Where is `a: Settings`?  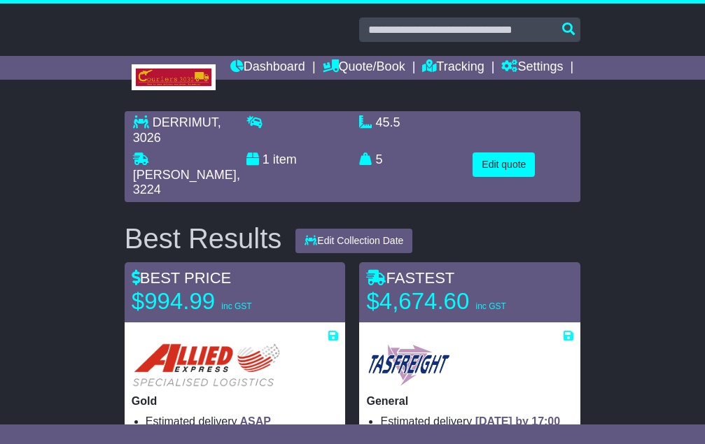
a: Settings is located at coordinates (532, 68).